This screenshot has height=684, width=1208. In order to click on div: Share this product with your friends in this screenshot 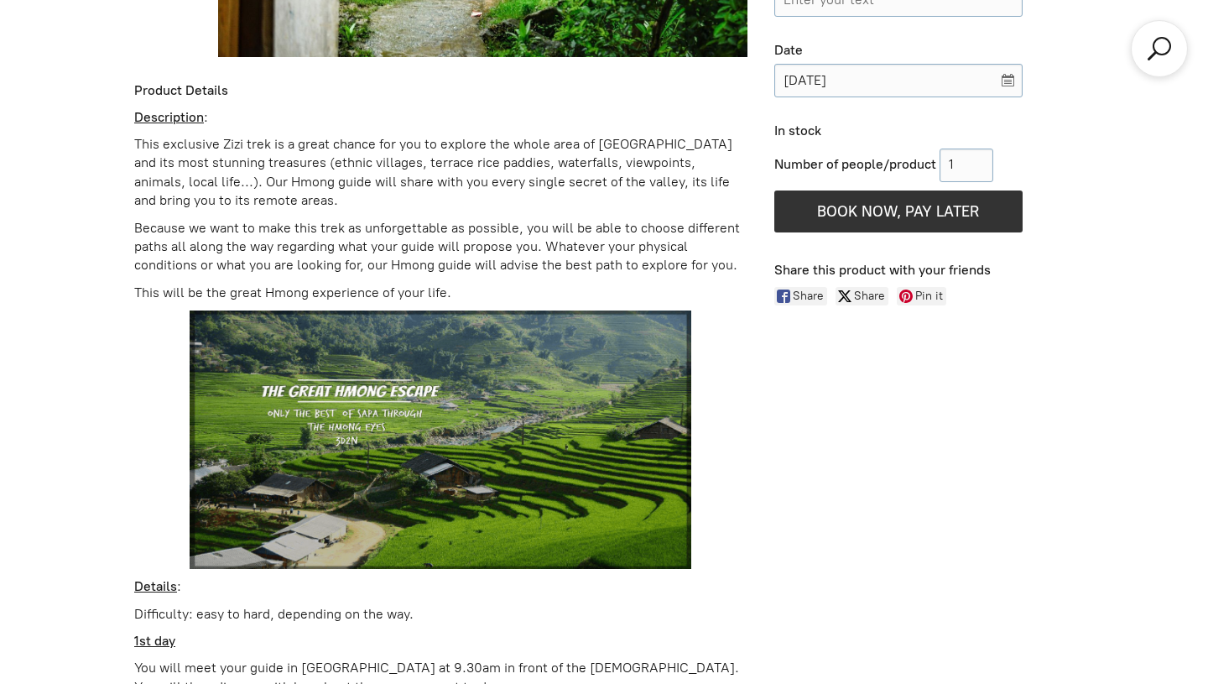, I will do `click(924, 270)`.